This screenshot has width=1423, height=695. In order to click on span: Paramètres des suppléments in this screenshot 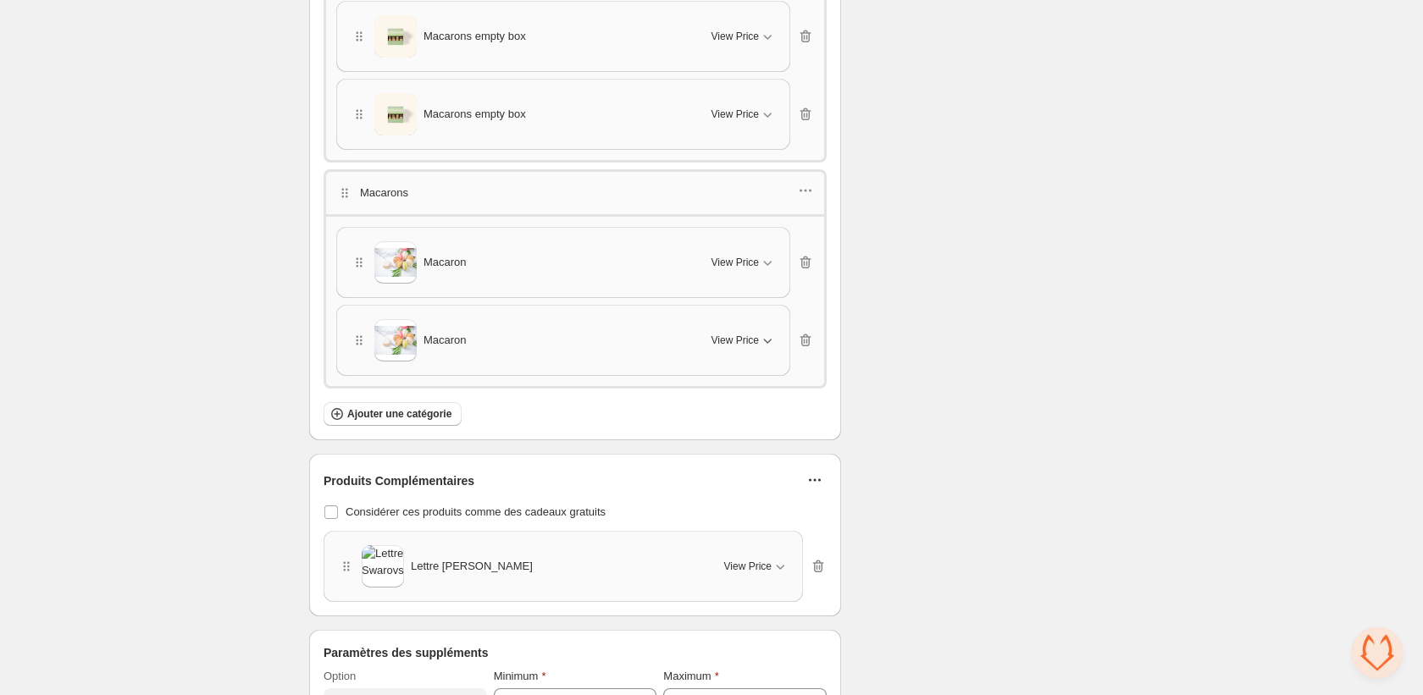, I will do `click(406, 653)`.